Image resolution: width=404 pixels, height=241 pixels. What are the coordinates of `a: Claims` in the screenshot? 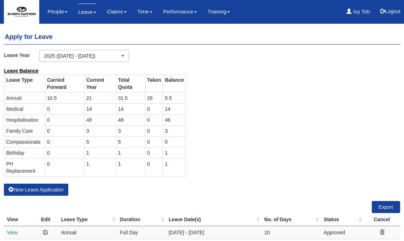 It's located at (117, 12).